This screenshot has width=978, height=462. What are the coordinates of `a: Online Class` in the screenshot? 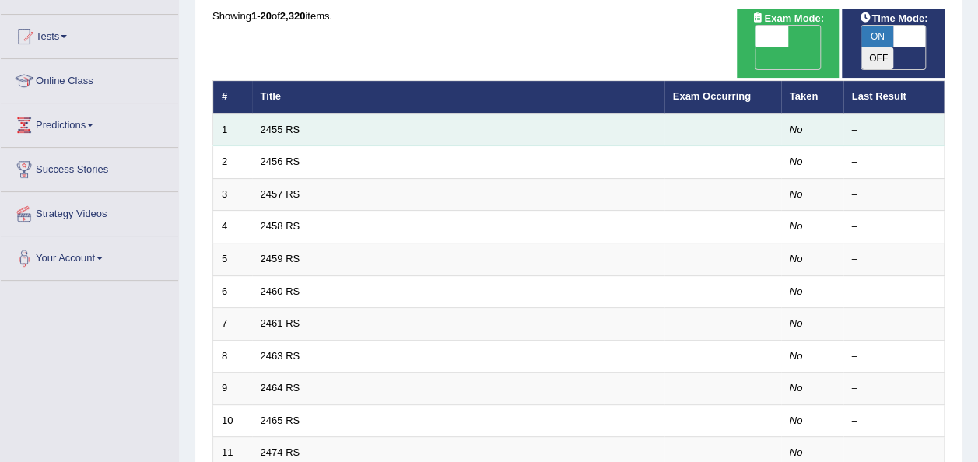 It's located at (89, 79).